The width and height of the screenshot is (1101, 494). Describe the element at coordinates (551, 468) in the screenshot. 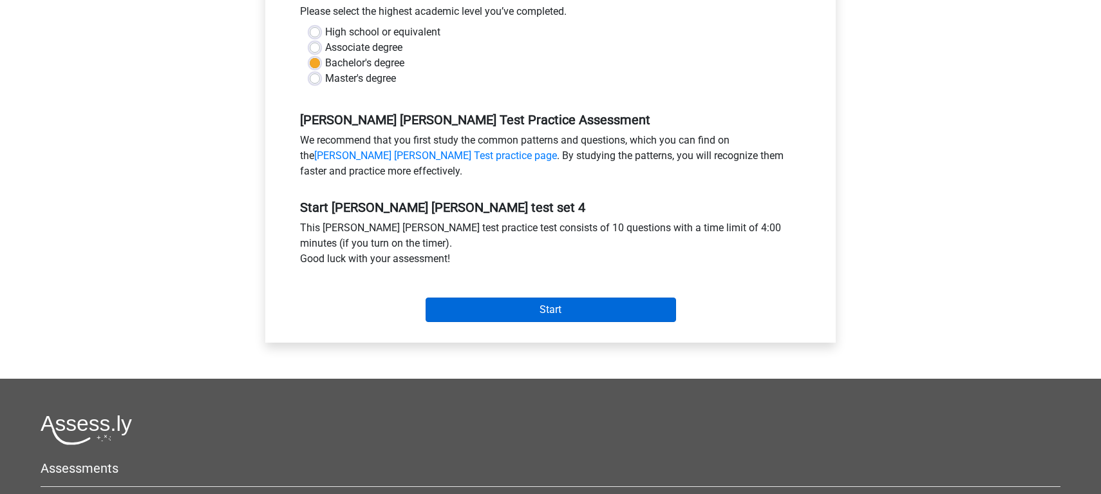

I see `h5: Assessments` at that location.